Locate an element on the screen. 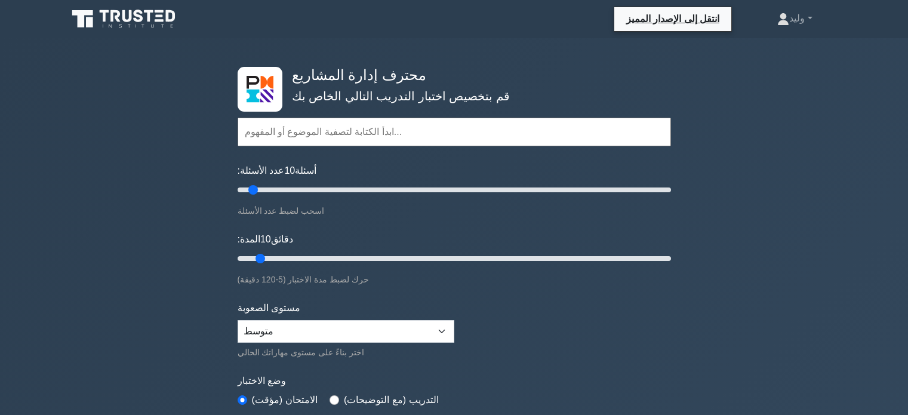 Image resolution: width=908 pixels, height=415 pixels. font: عدد الأسئلة: is located at coordinates (261, 170).